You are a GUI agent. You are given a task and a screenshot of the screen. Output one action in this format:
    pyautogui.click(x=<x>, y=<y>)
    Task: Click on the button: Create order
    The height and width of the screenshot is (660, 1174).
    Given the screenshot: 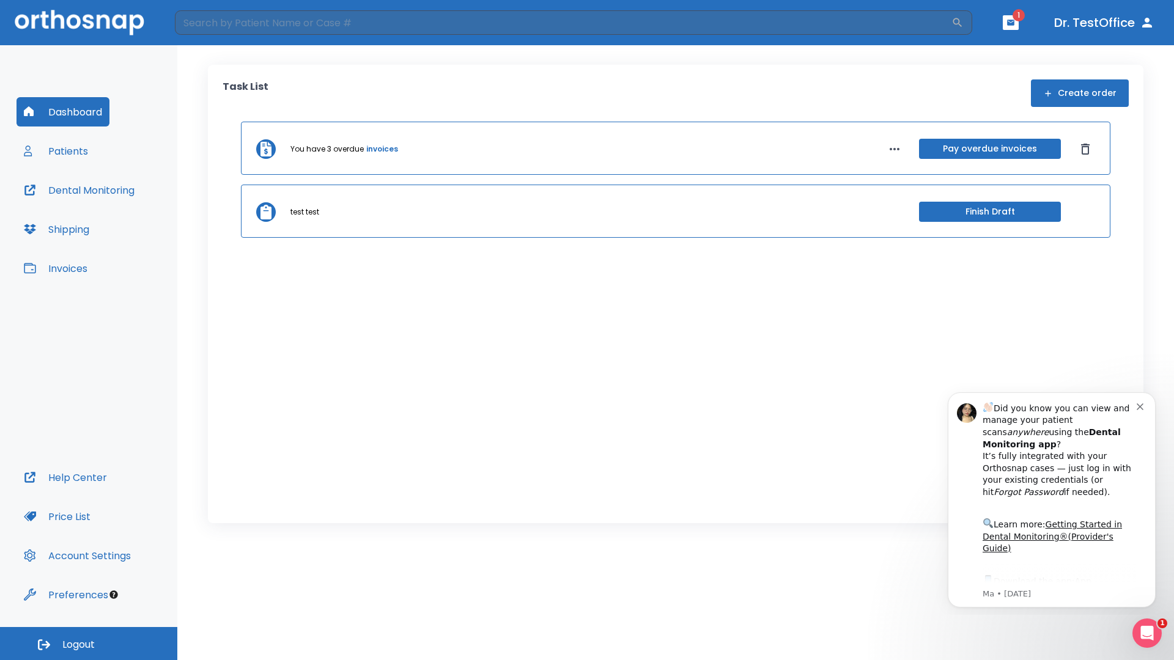 What is the action you would take?
    pyautogui.click(x=1080, y=93)
    